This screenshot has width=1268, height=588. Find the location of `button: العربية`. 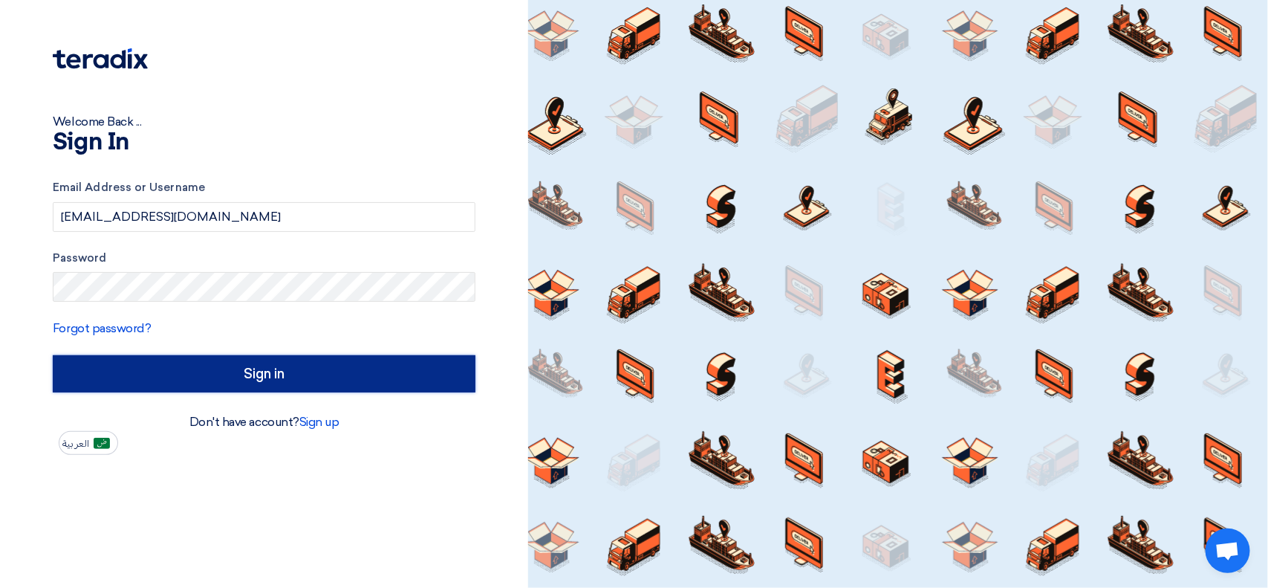

button: العربية is located at coordinates (88, 443).